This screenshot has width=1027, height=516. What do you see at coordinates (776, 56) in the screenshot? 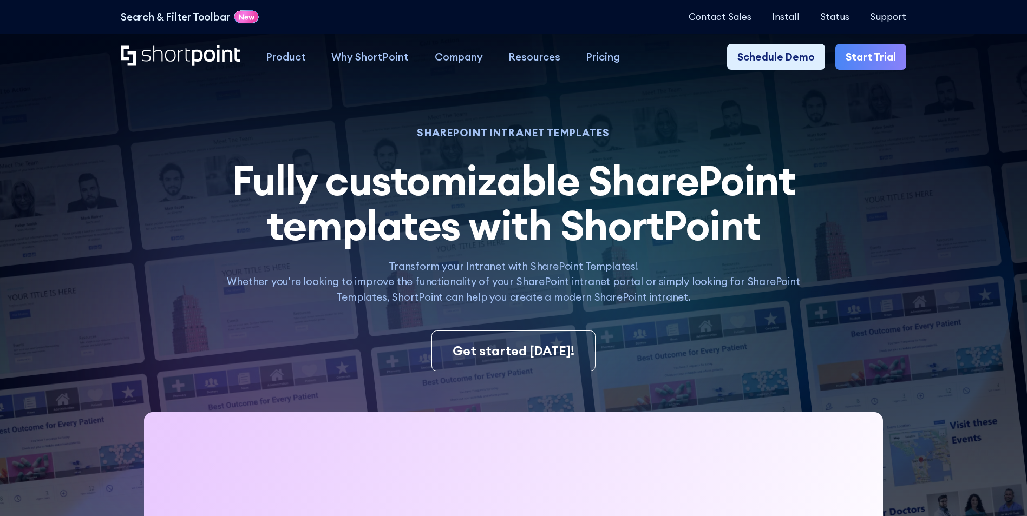
I see `a: Schedule Demo` at bounding box center [776, 56].